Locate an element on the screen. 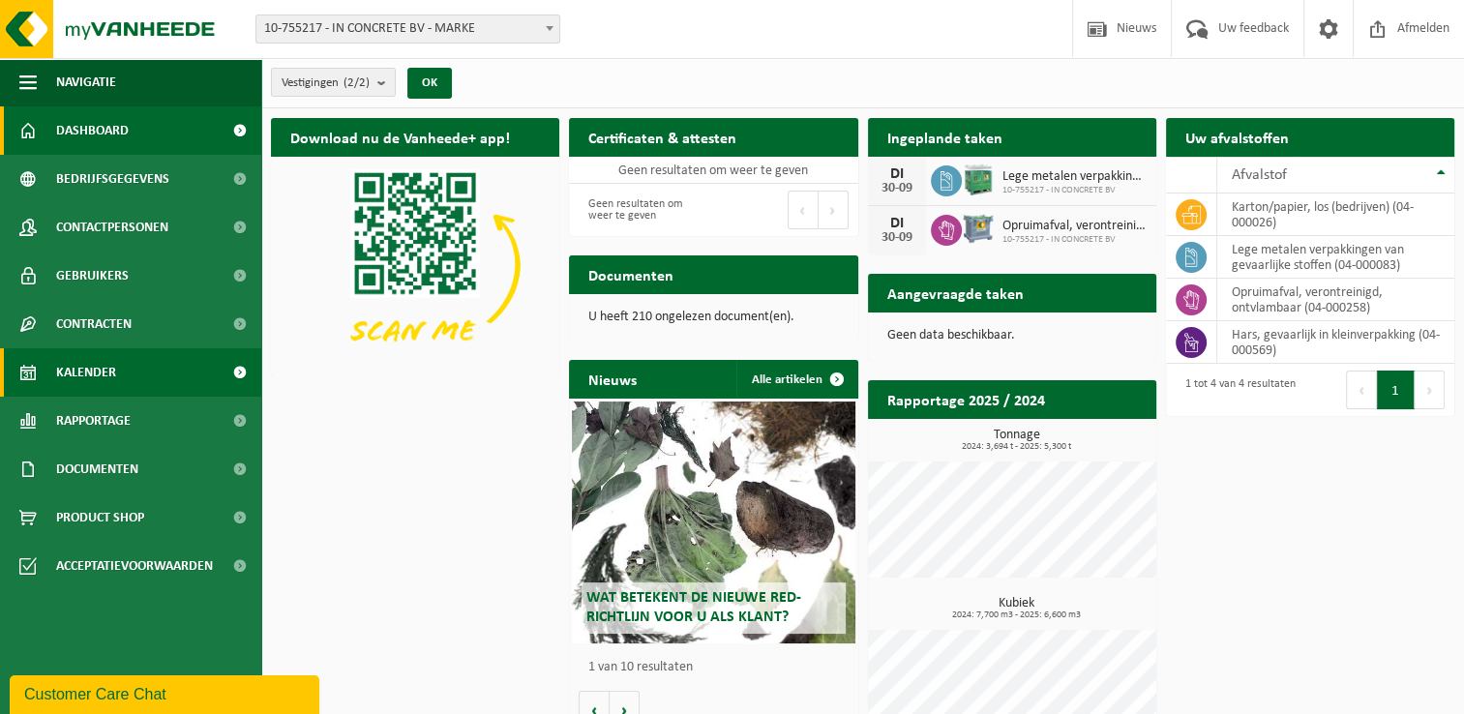 This screenshot has height=714, width=1464. img: Download de VHEPlus App is located at coordinates (415, 265).